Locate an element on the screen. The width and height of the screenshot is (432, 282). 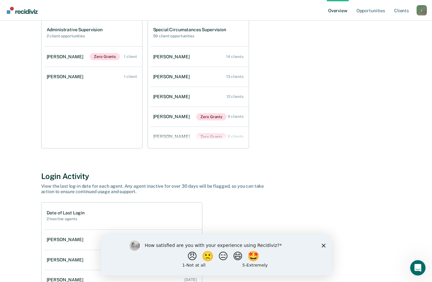
div: 9 clients is located at coordinates (236, 117).